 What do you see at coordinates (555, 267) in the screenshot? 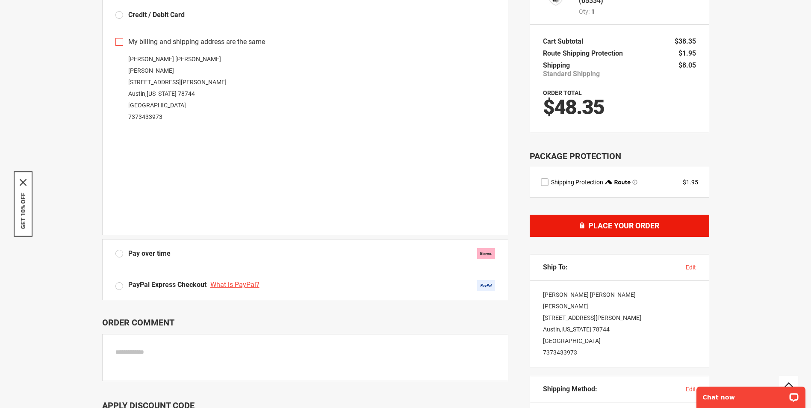
I see `span: Ship To:` at bounding box center [555, 267].